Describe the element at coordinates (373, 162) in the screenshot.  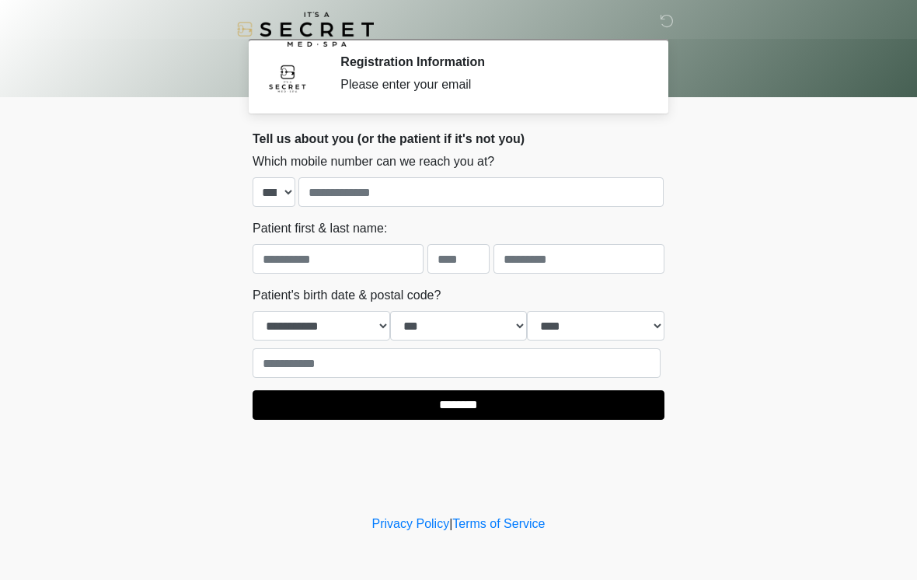
I see `label: Which mobile number can we reach you at?` at that location.